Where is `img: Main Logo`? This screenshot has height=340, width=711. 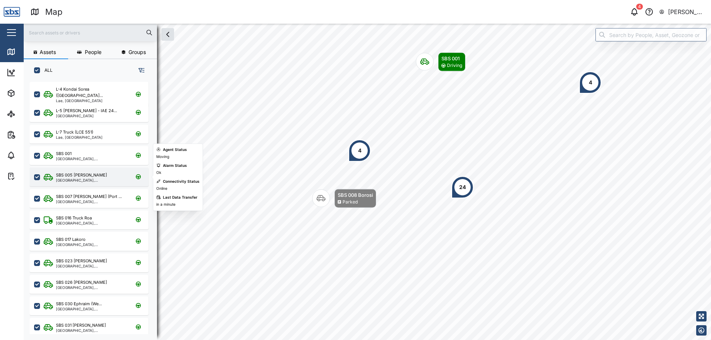
img: Main Logo is located at coordinates (12, 12).